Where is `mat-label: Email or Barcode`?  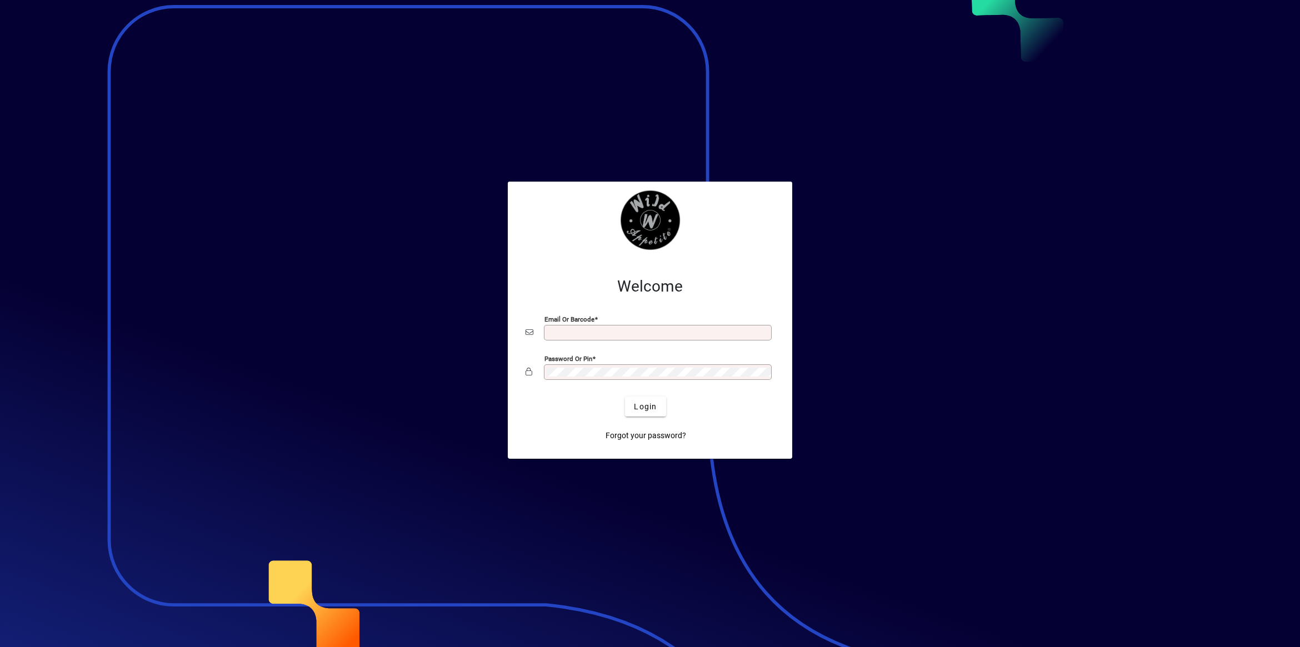
mat-label: Email or Barcode is located at coordinates (569, 319).